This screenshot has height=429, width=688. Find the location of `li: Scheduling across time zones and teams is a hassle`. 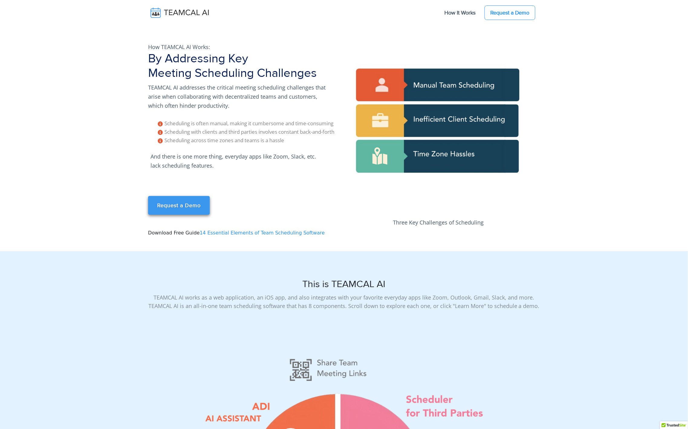

li: Scheduling across time zones and teams is a hassle is located at coordinates (249, 140).